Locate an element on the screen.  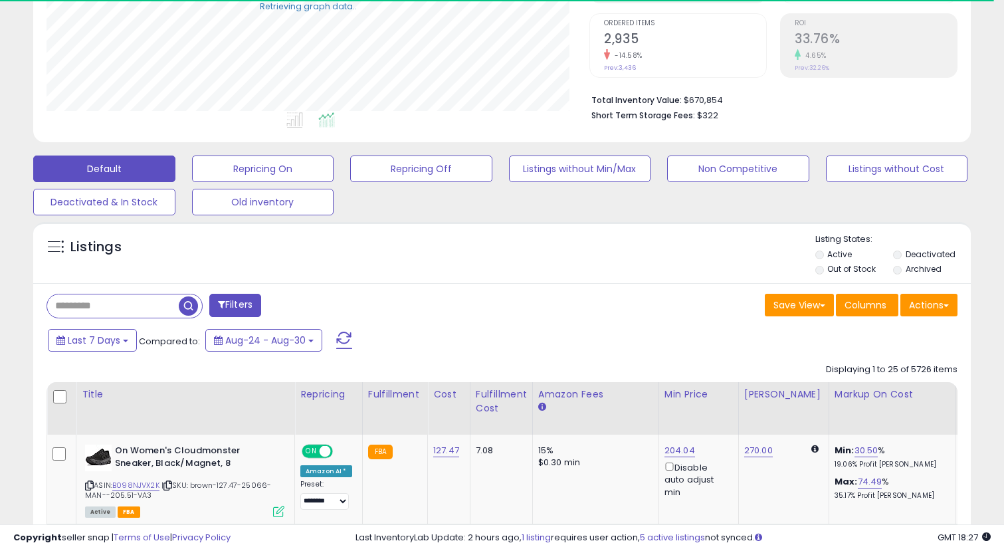
a: 204.04 is located at coordinates (680, 451).